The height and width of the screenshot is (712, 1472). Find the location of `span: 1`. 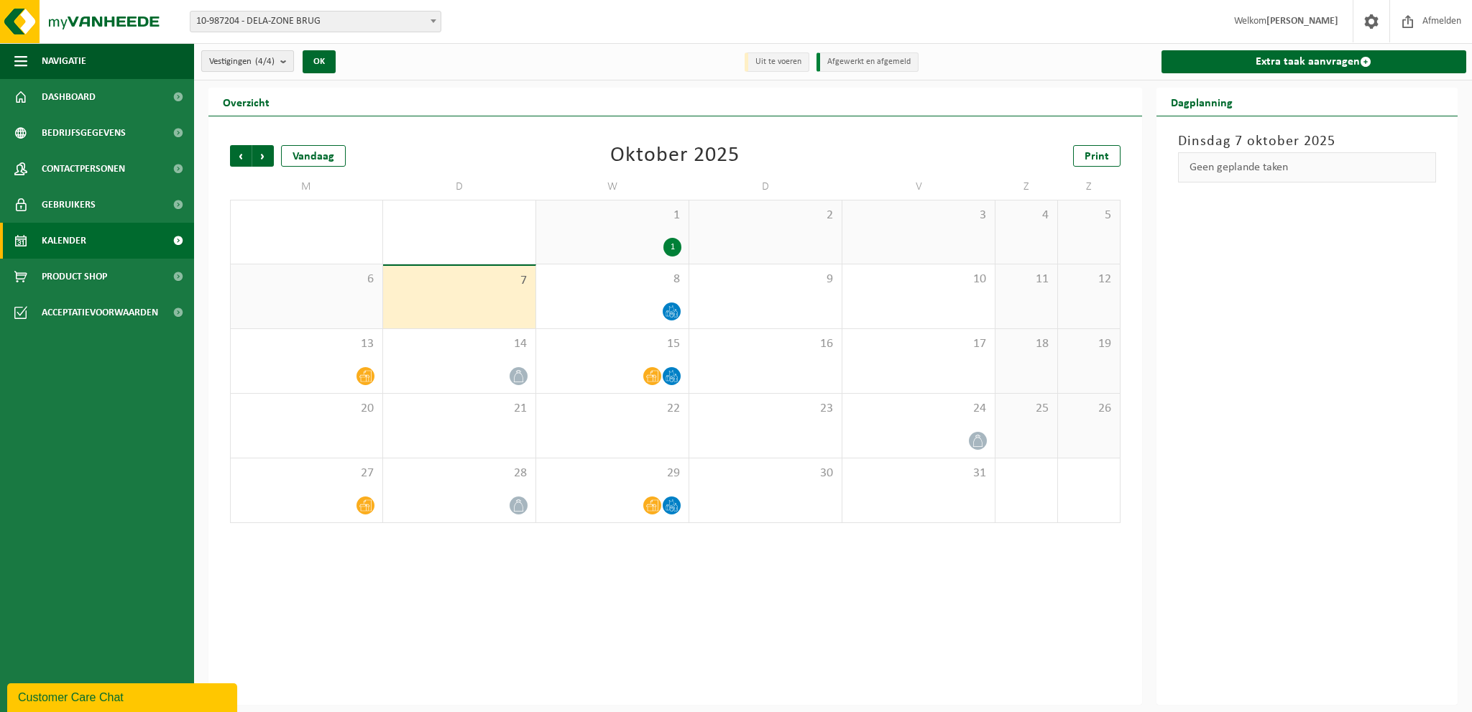

span: 1 is located at coordinates (612, 216).